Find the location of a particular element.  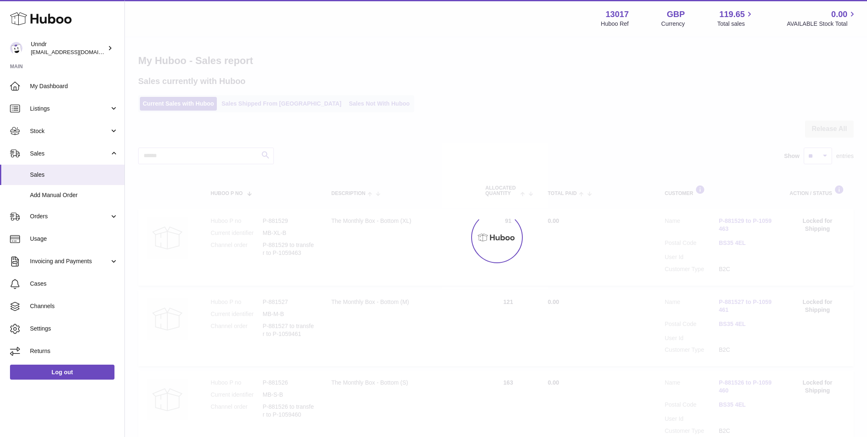

strong: 13017 is located at coordinates (617, 14).